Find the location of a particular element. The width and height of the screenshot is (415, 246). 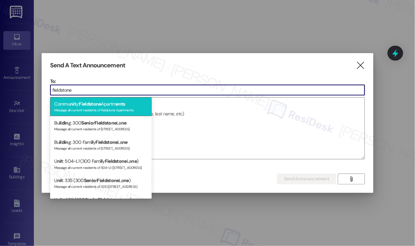

h3: Send A Text Announcement is located at coordinates (88, 65).